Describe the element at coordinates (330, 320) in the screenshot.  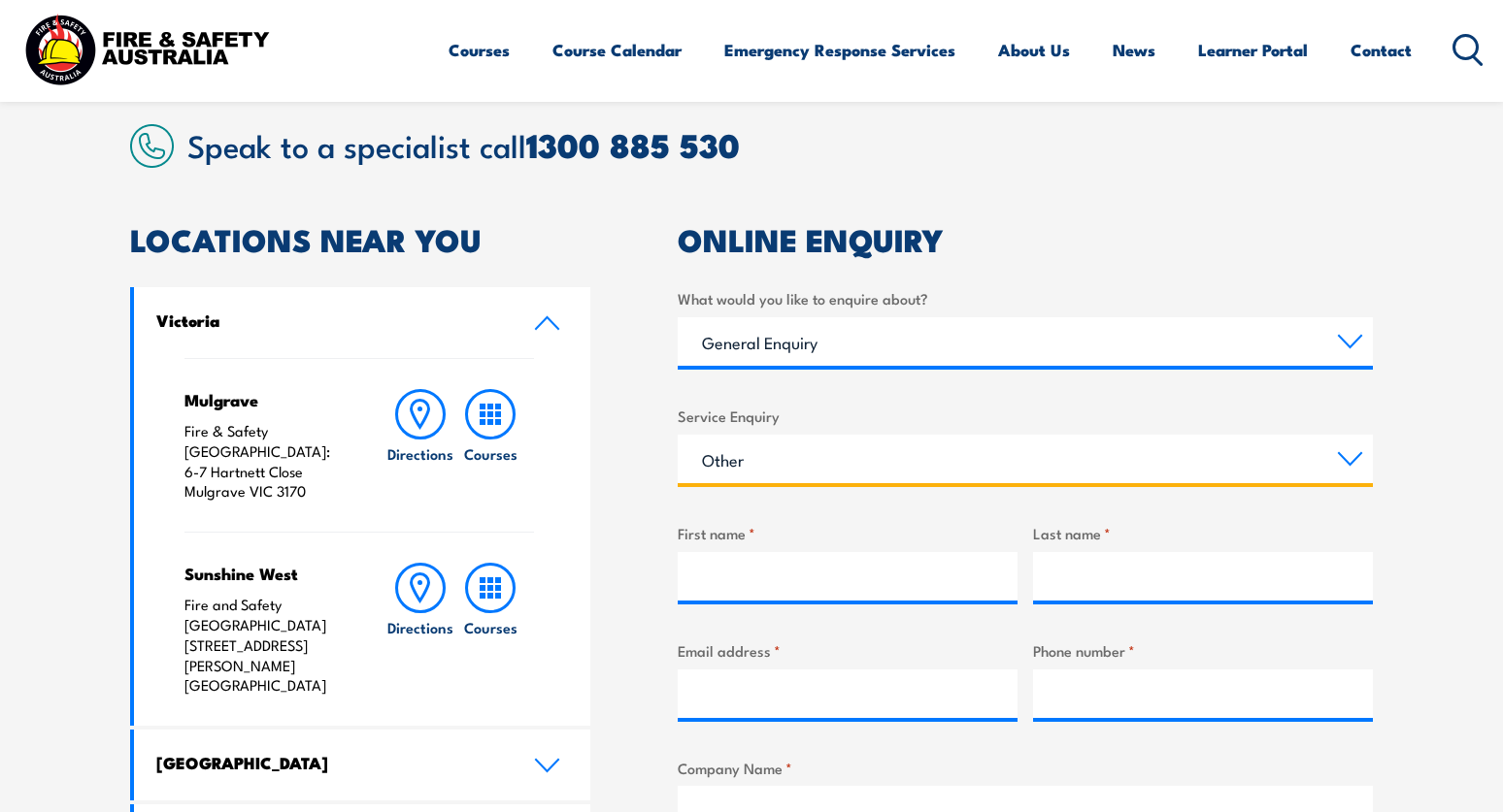
I see `h4: Victoria` at that location.